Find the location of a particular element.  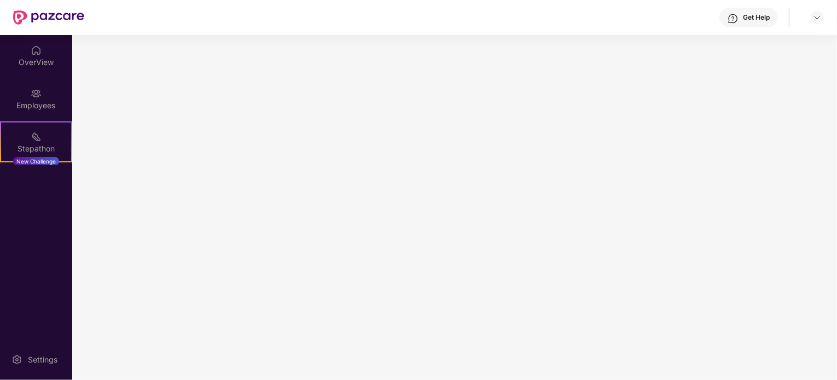

div: Stepathon is located at coordinates (36, 149).